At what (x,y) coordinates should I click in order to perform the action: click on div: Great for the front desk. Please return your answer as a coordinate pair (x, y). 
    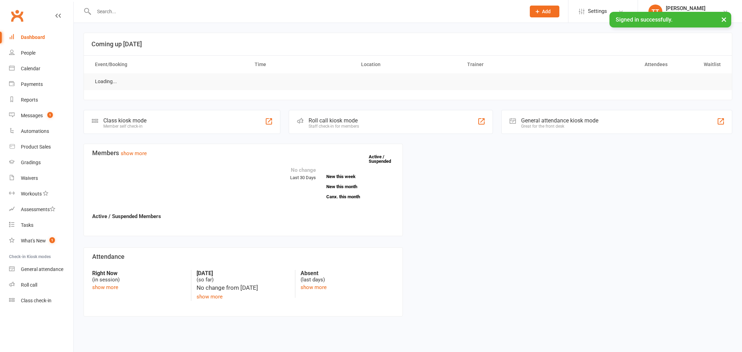
    Looking at the image, I should click on (559, 126).